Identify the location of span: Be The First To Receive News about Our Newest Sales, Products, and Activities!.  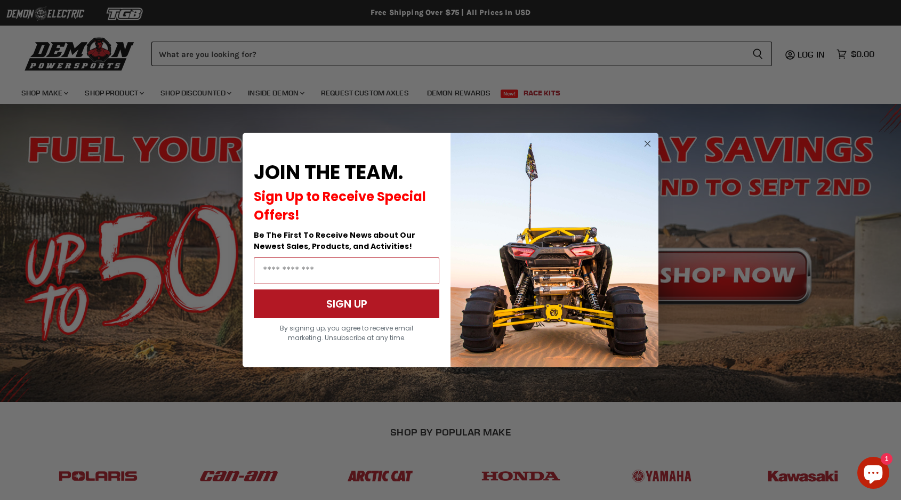
(334, 241).